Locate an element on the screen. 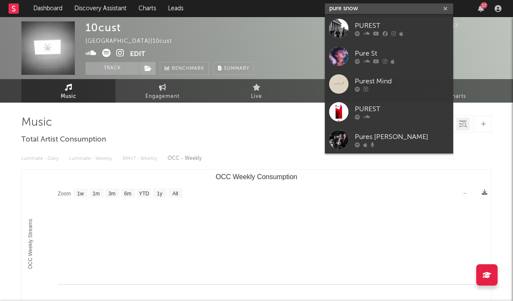 This screenshot has height=301, width=513. text: Zoom is located at coordinates (64, 194).